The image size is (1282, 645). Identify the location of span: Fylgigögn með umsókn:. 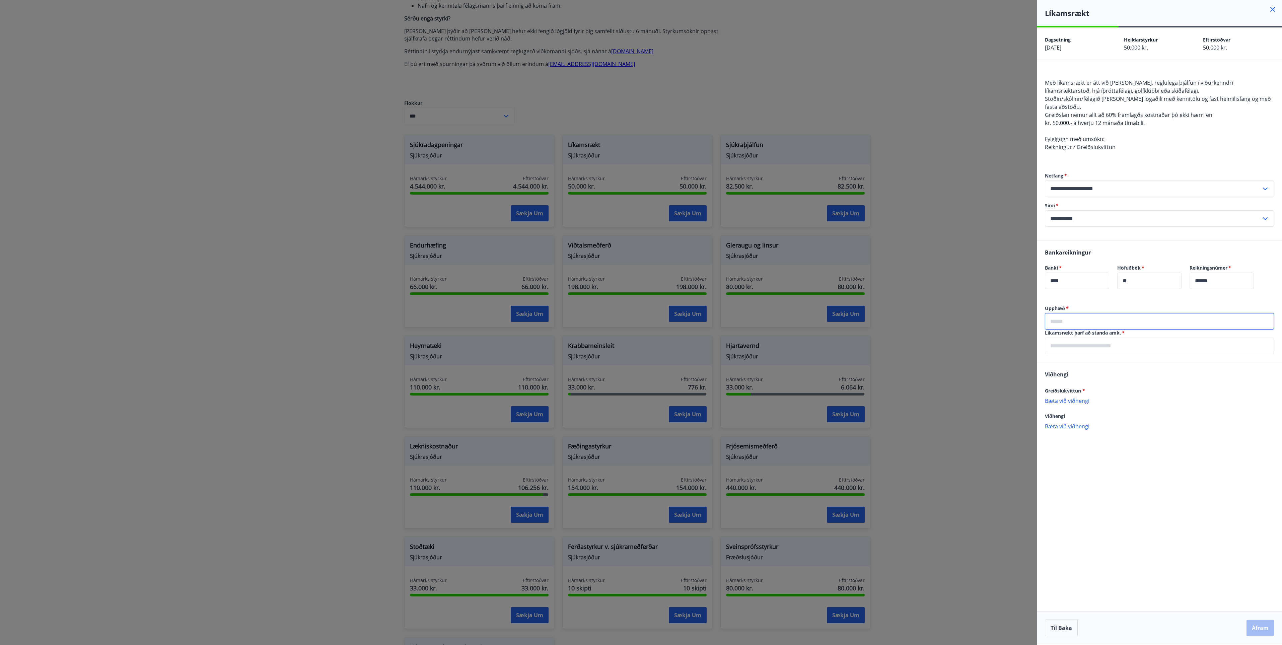
(1074, 139).